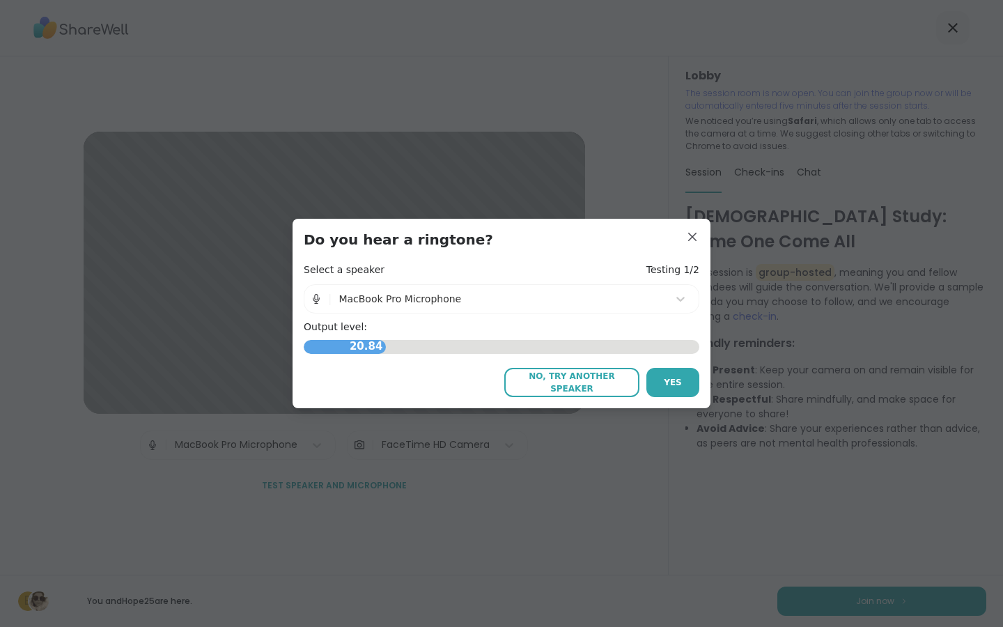 The width and height of the screenshot is (1003, 627). I want to click on button: No, try another speaker, so click(572, 382).